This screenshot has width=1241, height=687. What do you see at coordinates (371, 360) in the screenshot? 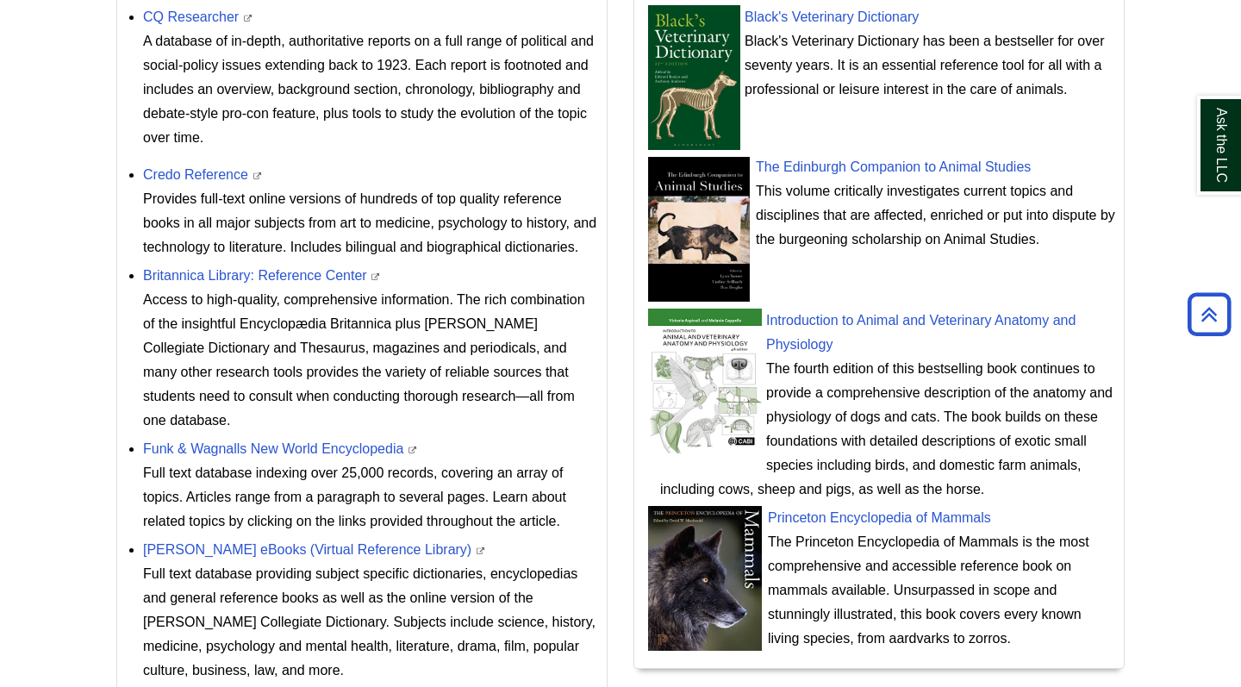
I see `div: Access to high-quality, comprehensive information. The rich combination of the insightful Encyclo...` at bounding box center [371, 360].